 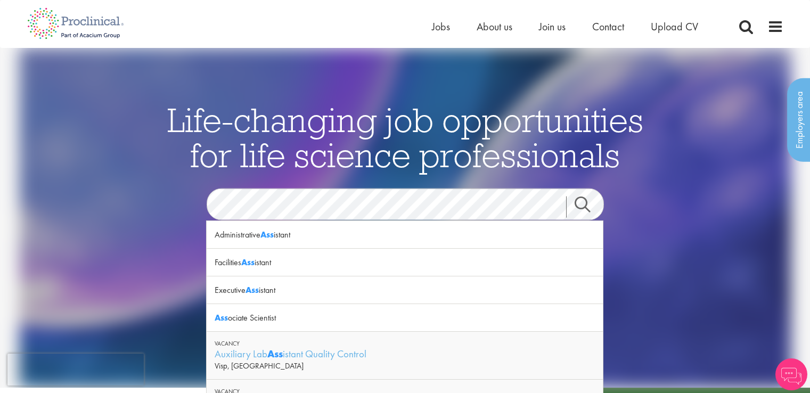 I want to click on div: Executive istant, so click(x=405, y=290).